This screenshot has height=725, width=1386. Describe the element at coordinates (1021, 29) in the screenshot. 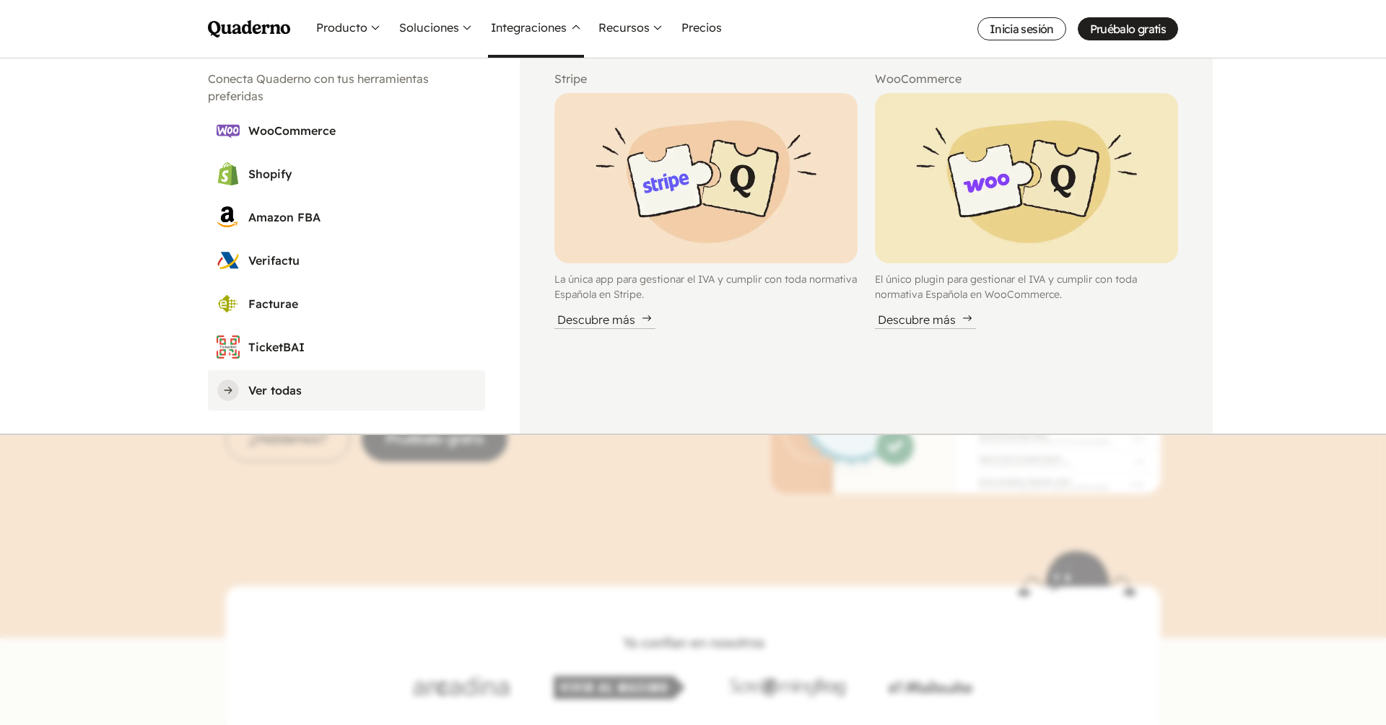

I see `a: Inicia sesión` at that location.